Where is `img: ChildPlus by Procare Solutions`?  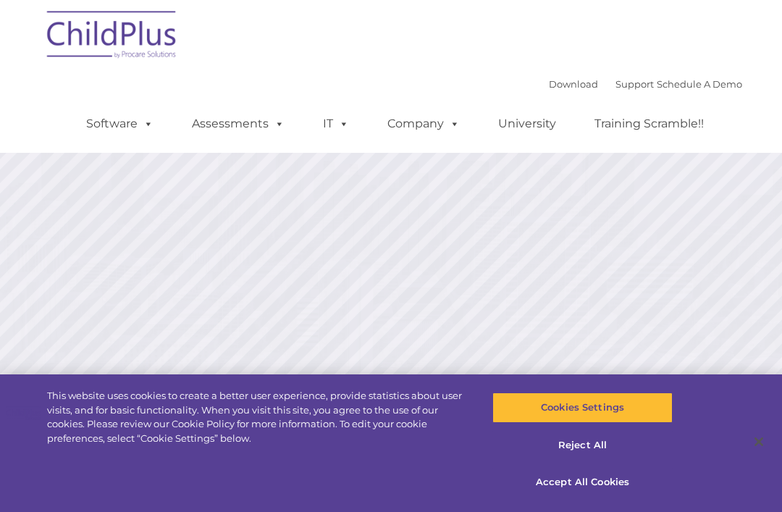 img: ChildPlus by Procare Solutions is located at coordinates (112, 37).